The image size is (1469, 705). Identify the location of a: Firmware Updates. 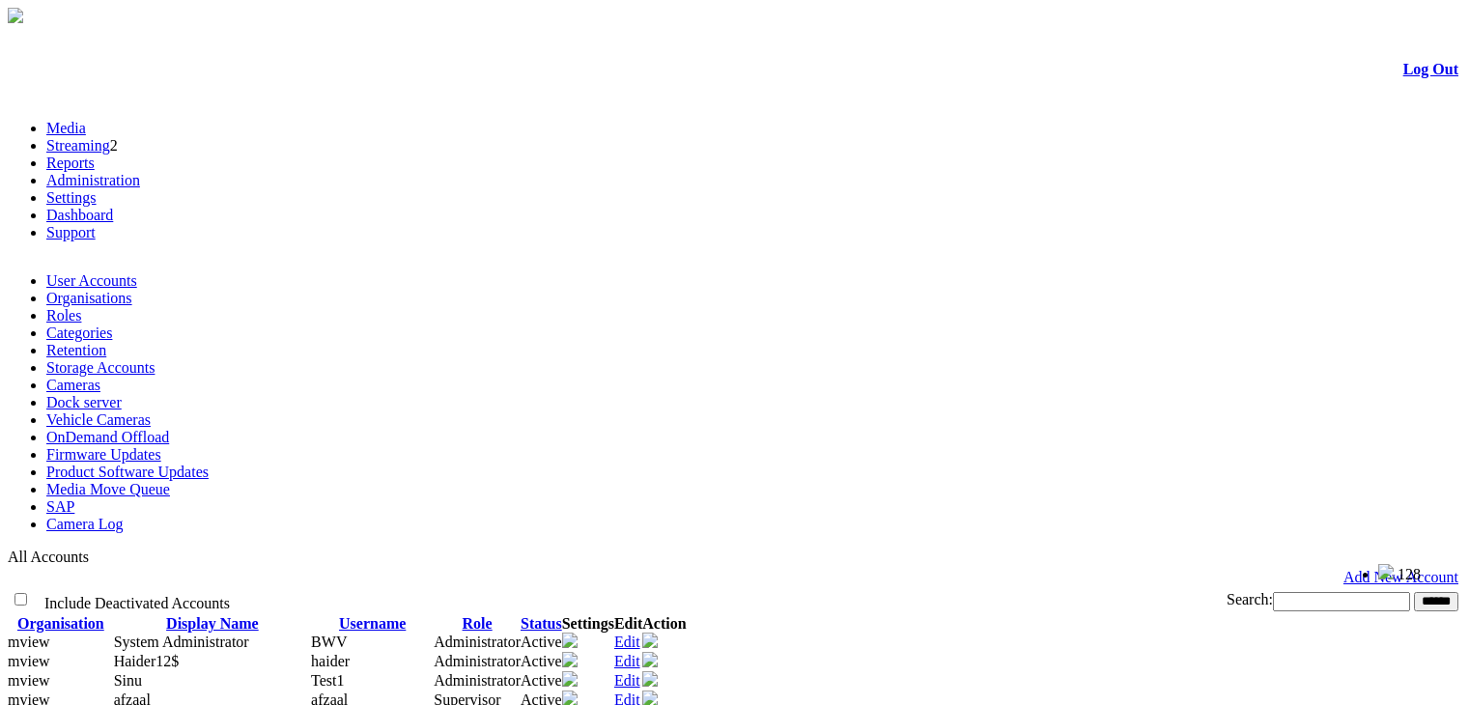
(103, 454).